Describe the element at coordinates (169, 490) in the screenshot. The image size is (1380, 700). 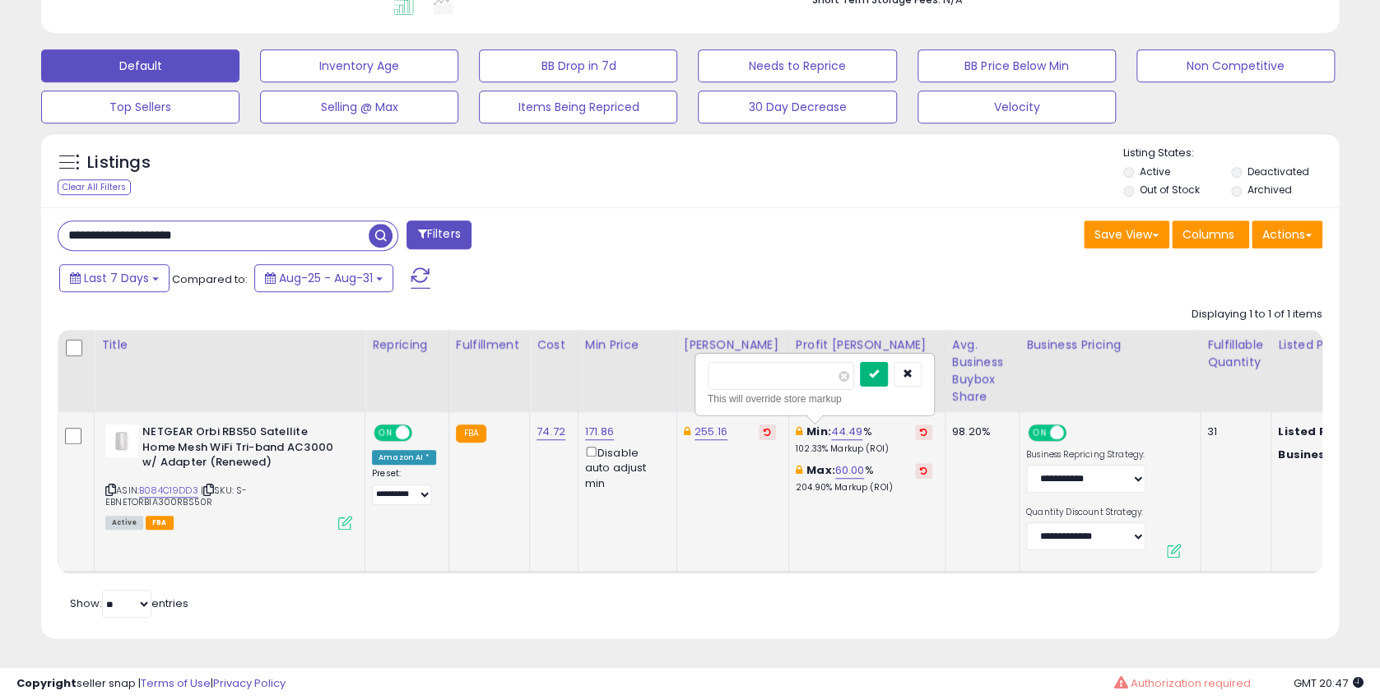
I see `a: B084C19DD3` at that location.